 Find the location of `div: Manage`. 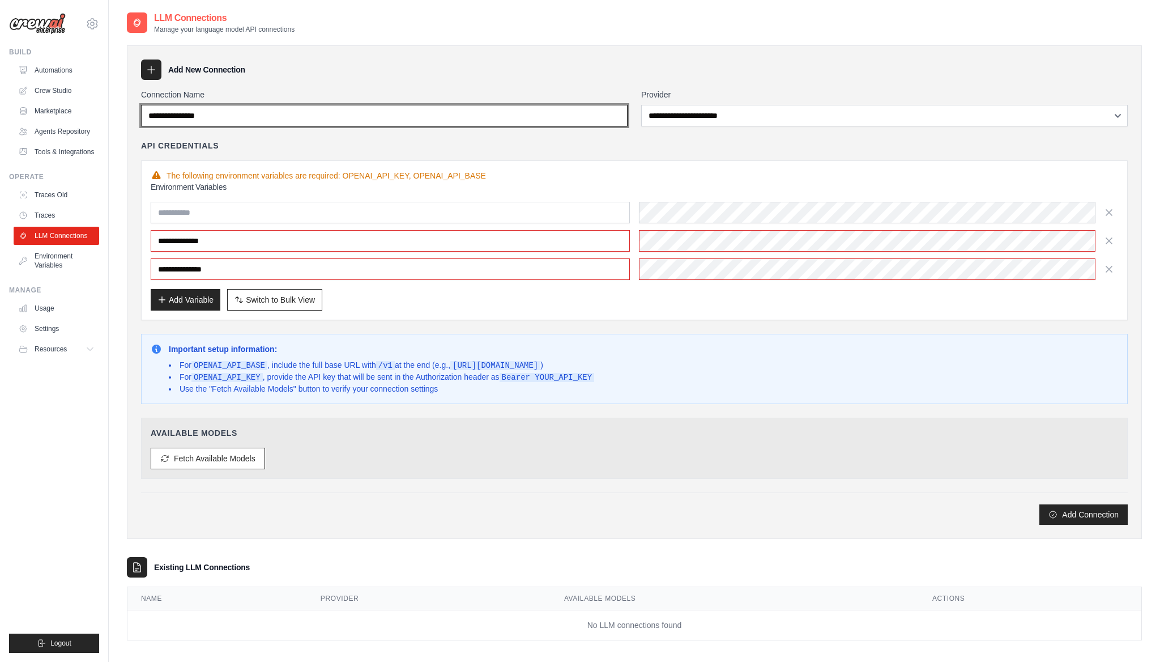

div: Manage is located at coordinates (54, 290).